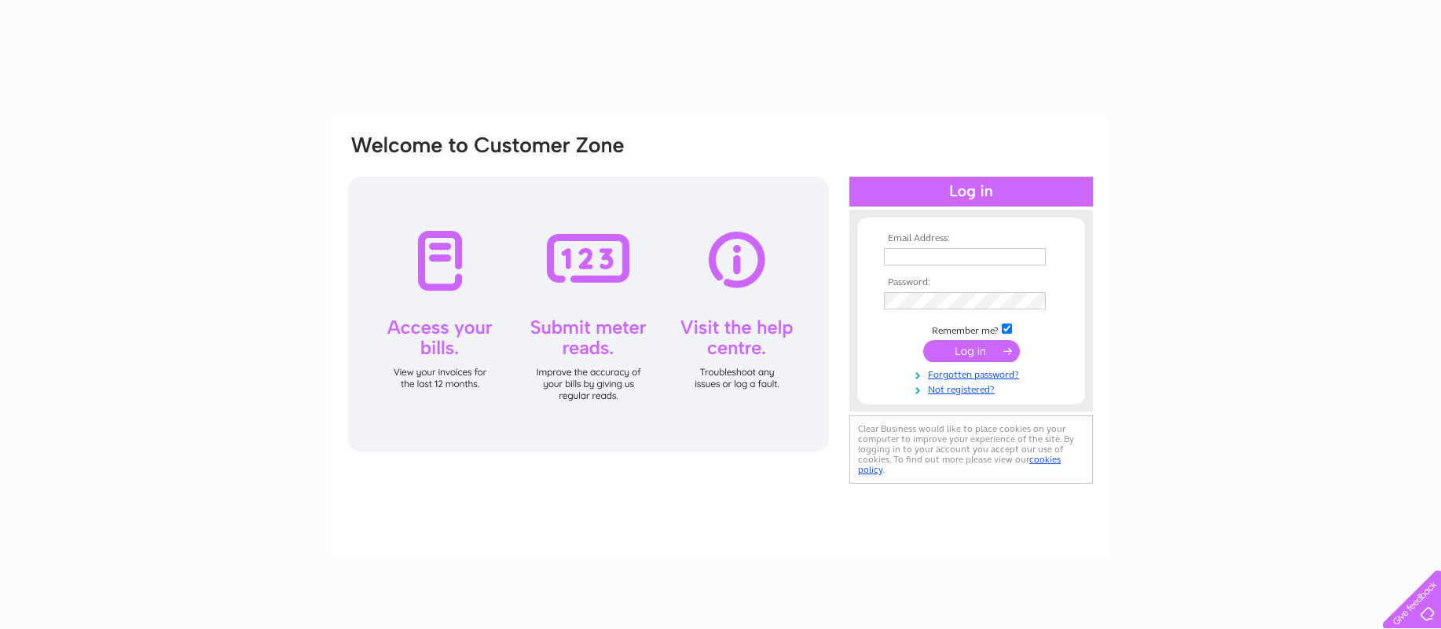 The width and height of the screenshot is (1441, 629). Describe the element at coordinates (959, 464) in the screenshot. I see `a: cookies policy` at that location.